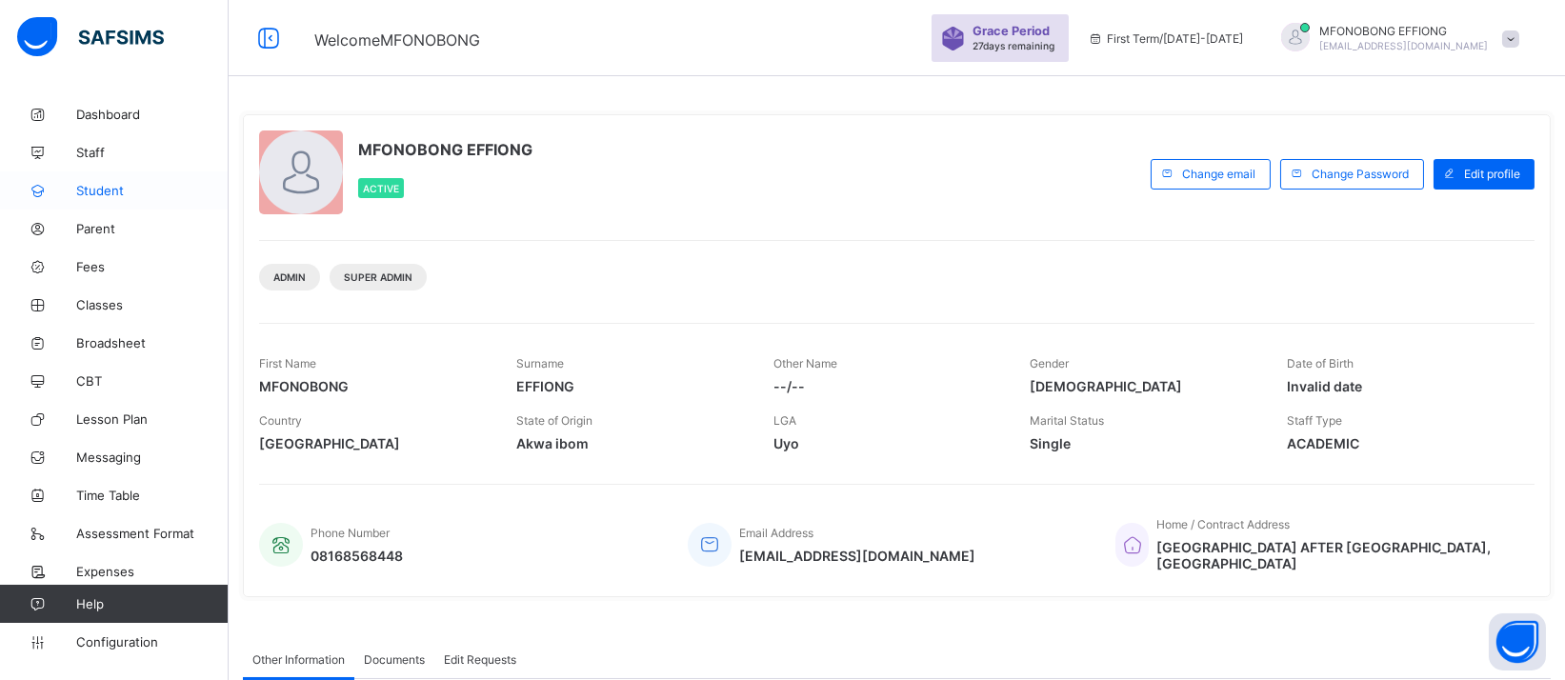  I want to click on img: safsims, so click(90, 37).